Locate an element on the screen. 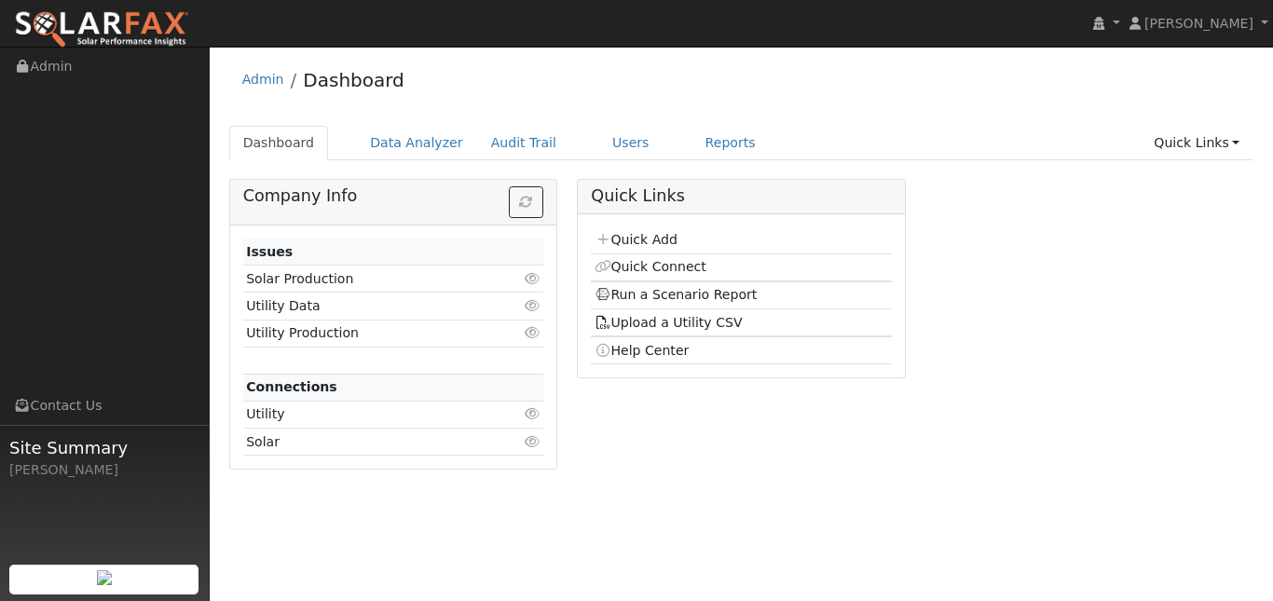 Image resolution: width=1273 pixels, height=601 pixels. a: Reports is located at coordinates (731, 143).